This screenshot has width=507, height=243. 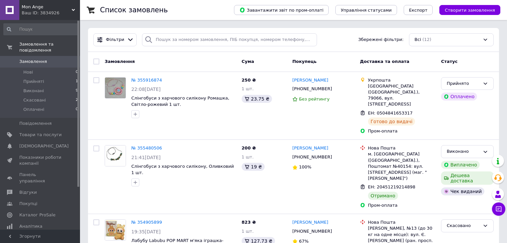 I want to click on input: Пошук за номером замовлення, ПІБ покупця, номером телефону, Email, номером накладної, so click(x=229, y=40).